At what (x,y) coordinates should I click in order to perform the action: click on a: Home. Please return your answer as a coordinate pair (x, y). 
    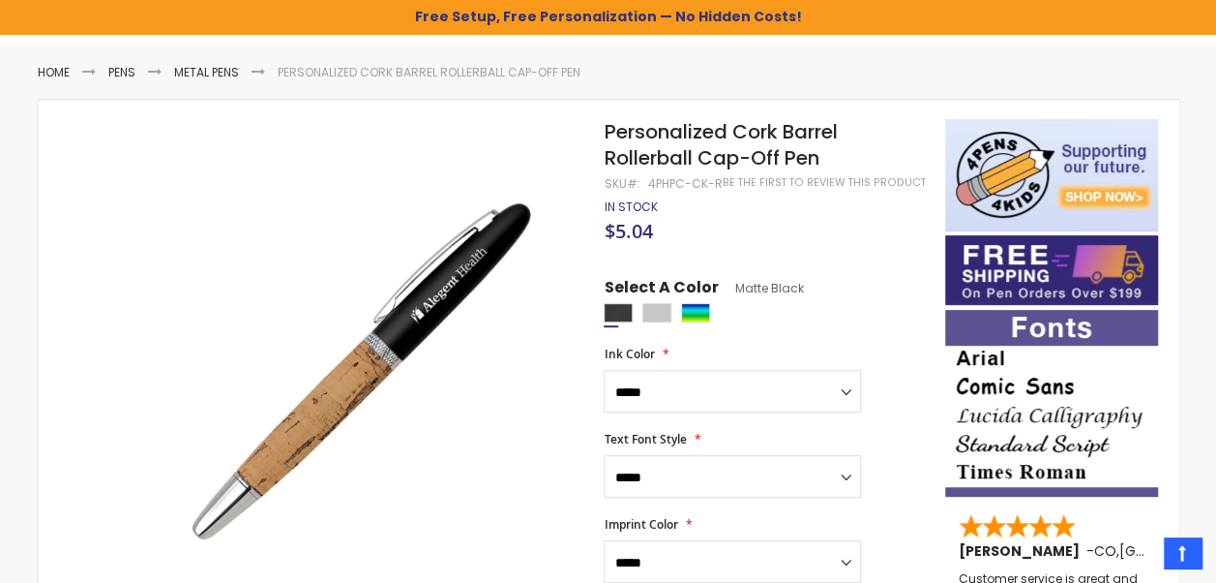
    Looking at the image, I should click on (53, 72).